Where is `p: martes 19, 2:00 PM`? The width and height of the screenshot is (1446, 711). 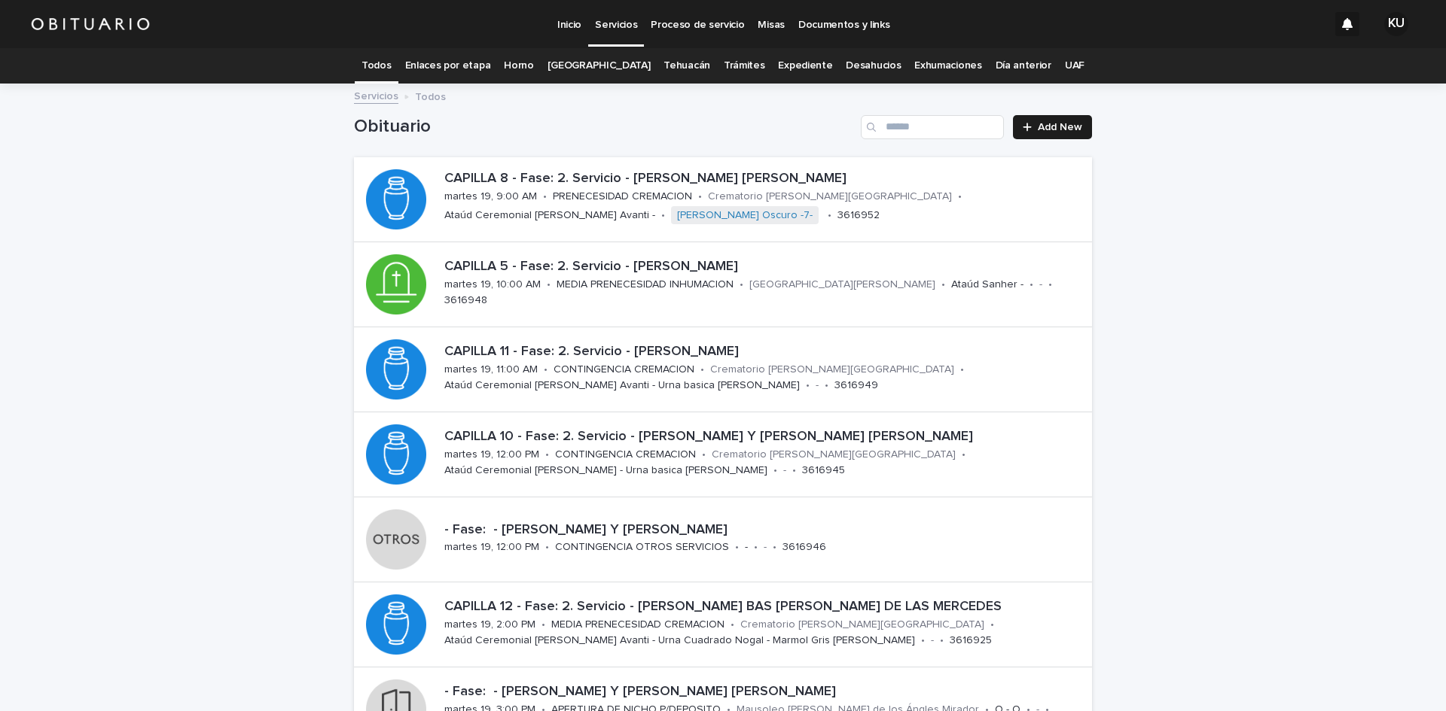
p: martes 19, 2:00 PM is located at coordinates (489, 625).